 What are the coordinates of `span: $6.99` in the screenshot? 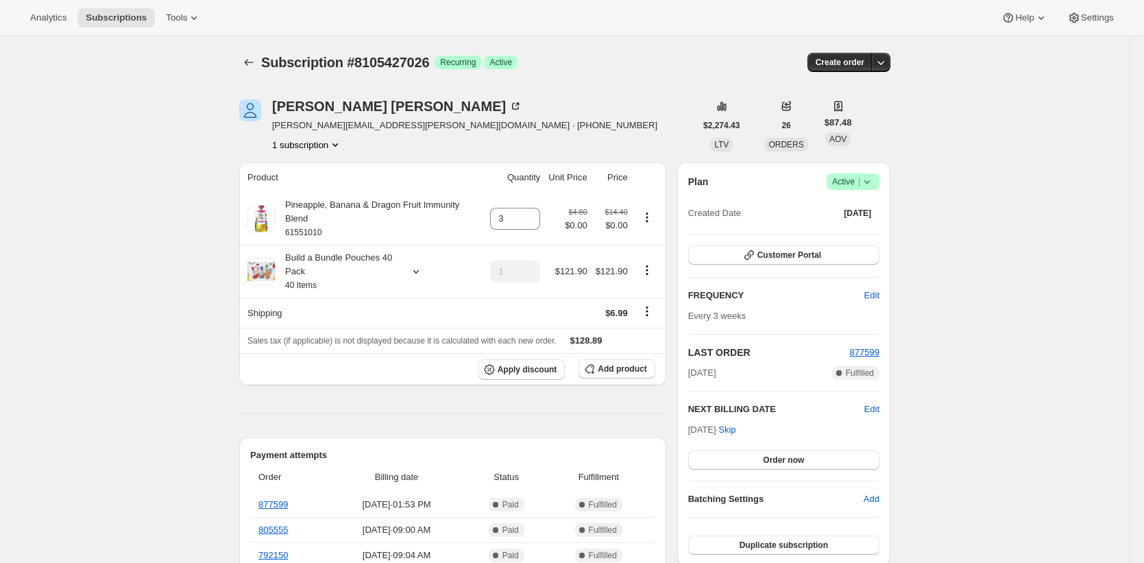 It's located at (616, 313).